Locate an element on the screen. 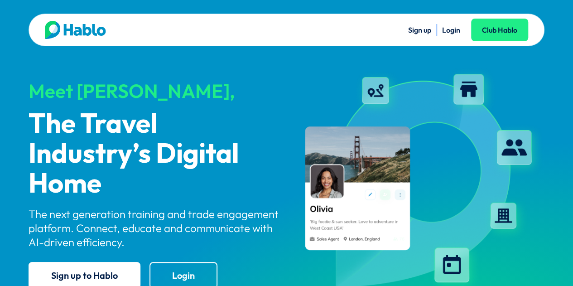 This screenshot has width=573, height=286. a: Login is located at coordinates (451, 30).